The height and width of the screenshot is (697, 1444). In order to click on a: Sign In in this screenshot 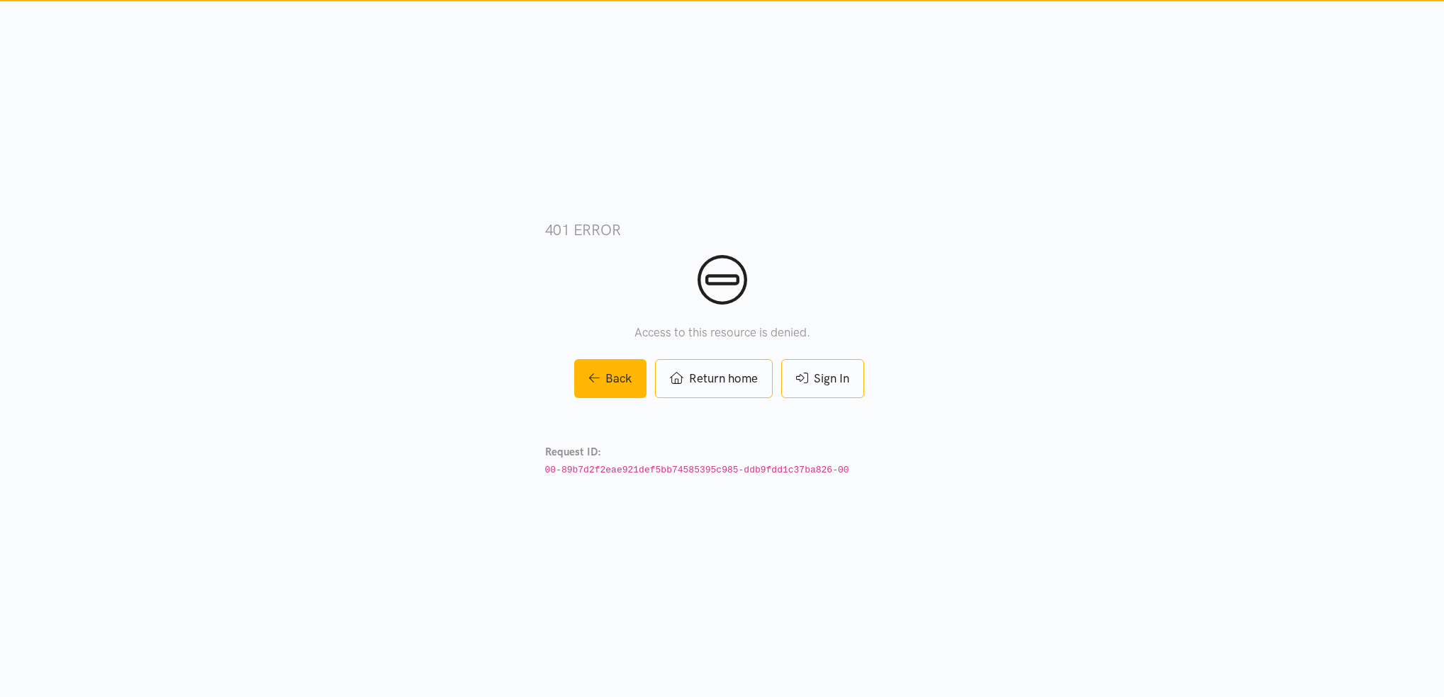, I will do `click(822, 378)`.